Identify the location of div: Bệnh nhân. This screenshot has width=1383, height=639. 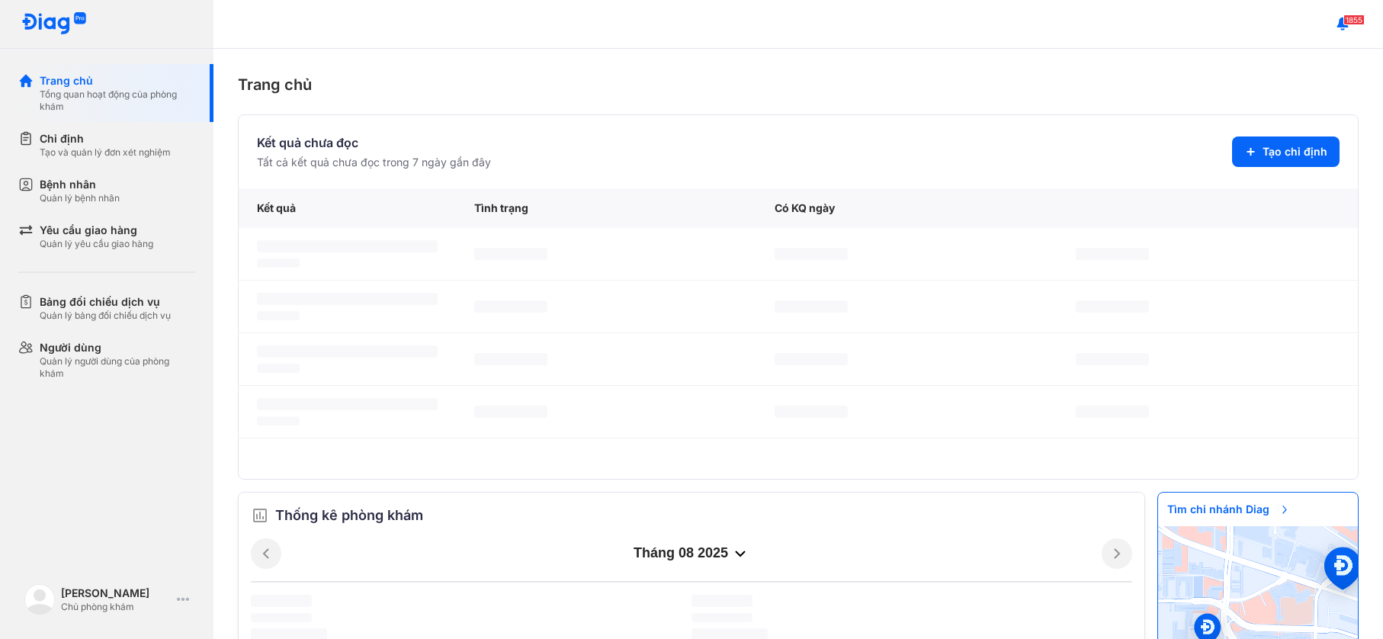
(79, 185).